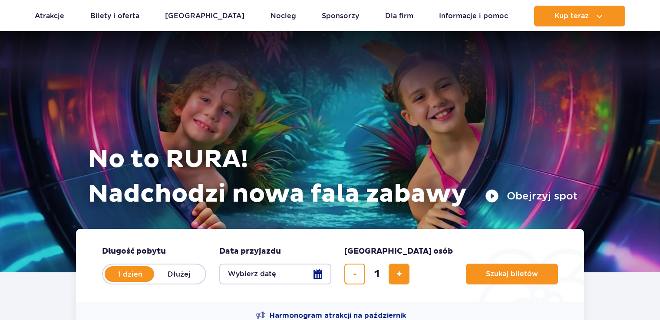 This screenshot has height=320, width=660. What do you see at coordinates (512, 274) in the screenshot?
I see `button: Szukaj biletów` at bounding box center [512, 274].